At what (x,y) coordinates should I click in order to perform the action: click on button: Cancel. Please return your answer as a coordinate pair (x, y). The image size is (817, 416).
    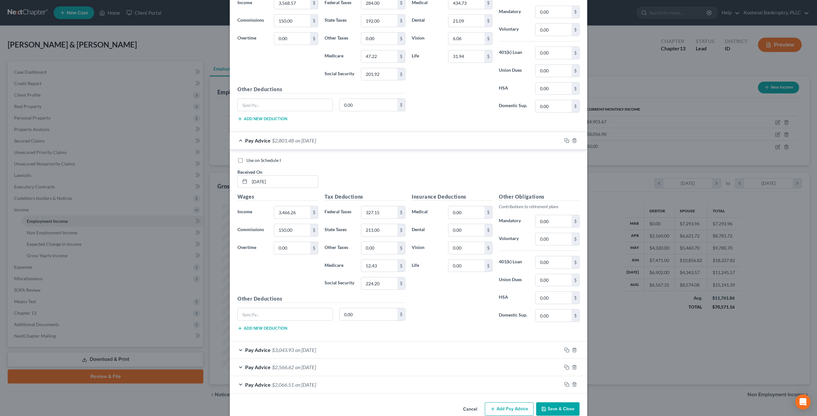
    Looking at the image, I should click on (470, 410).